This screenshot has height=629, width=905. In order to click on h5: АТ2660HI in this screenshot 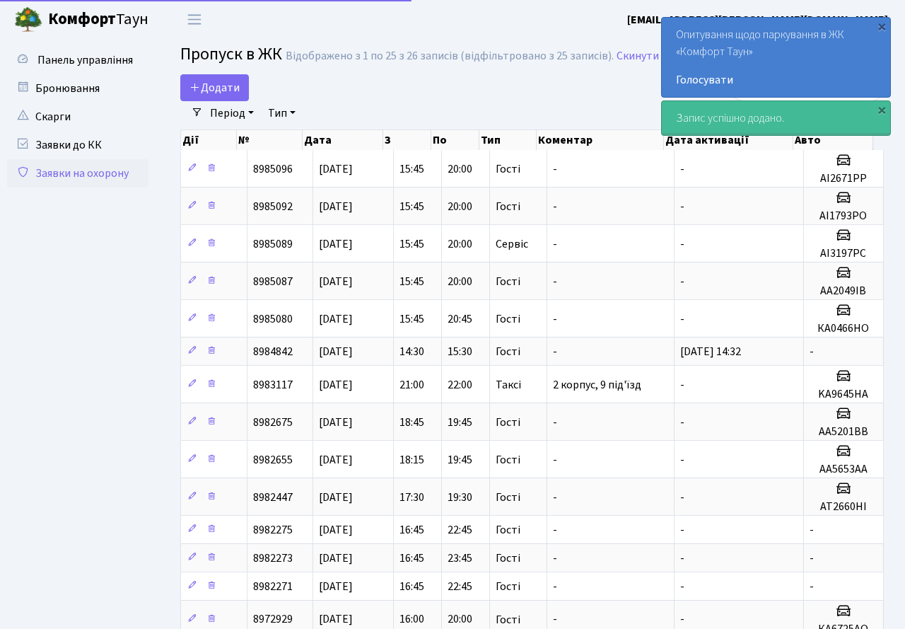, I will do `click(844, 506)`.